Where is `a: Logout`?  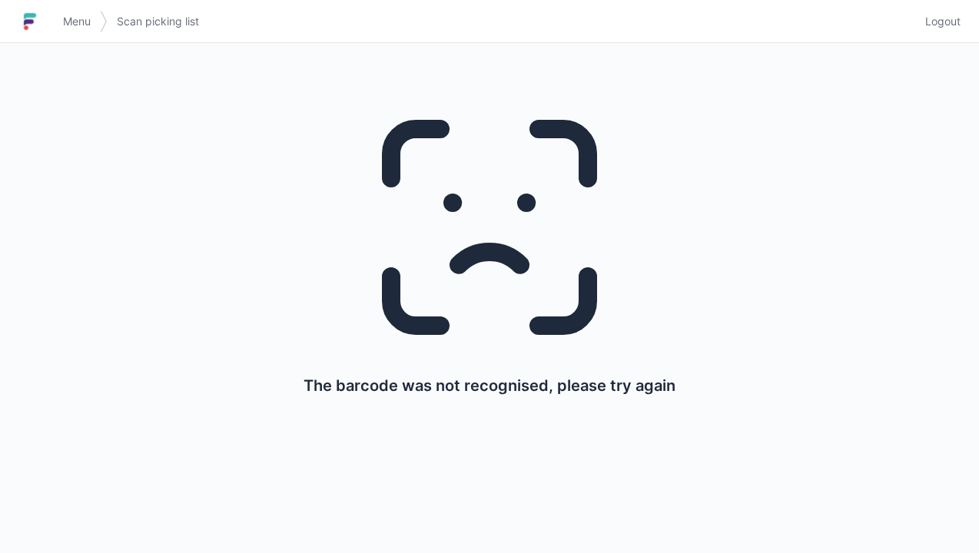
a: Logout is located at coordinates (938, 22).